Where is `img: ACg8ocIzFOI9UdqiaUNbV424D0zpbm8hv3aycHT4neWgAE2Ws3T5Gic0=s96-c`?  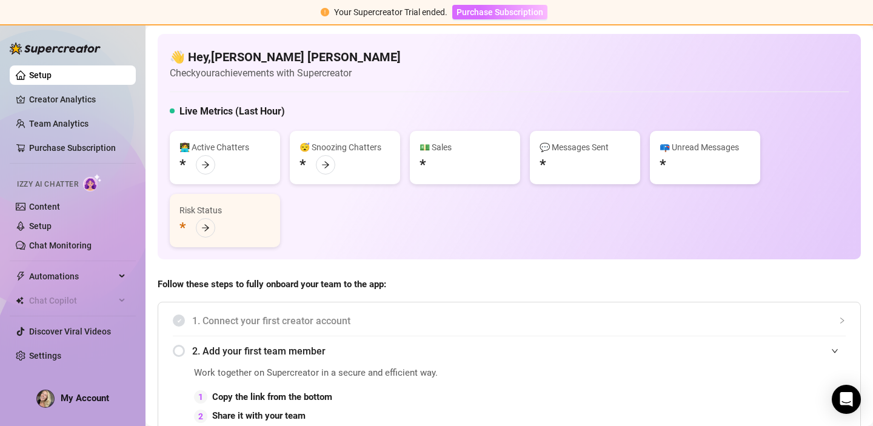
img: ACg8ocIzFOI9UdqiaUNbV424D0zpbm8hv3aycHT4neWgAE2Ws3T5Gic0=s96-c is located at coordinates (45, 399).